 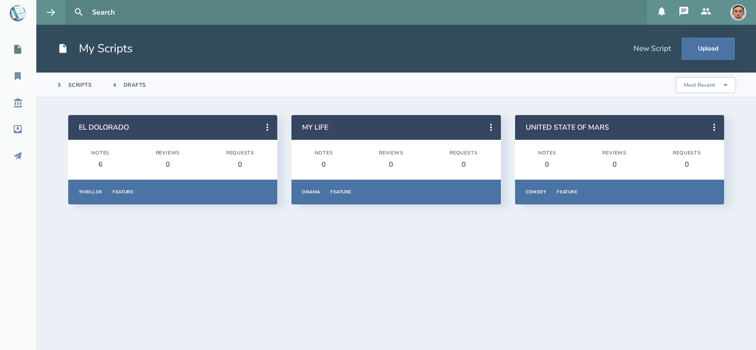 I want to click on div: New Script, so click(x=652, y=49).